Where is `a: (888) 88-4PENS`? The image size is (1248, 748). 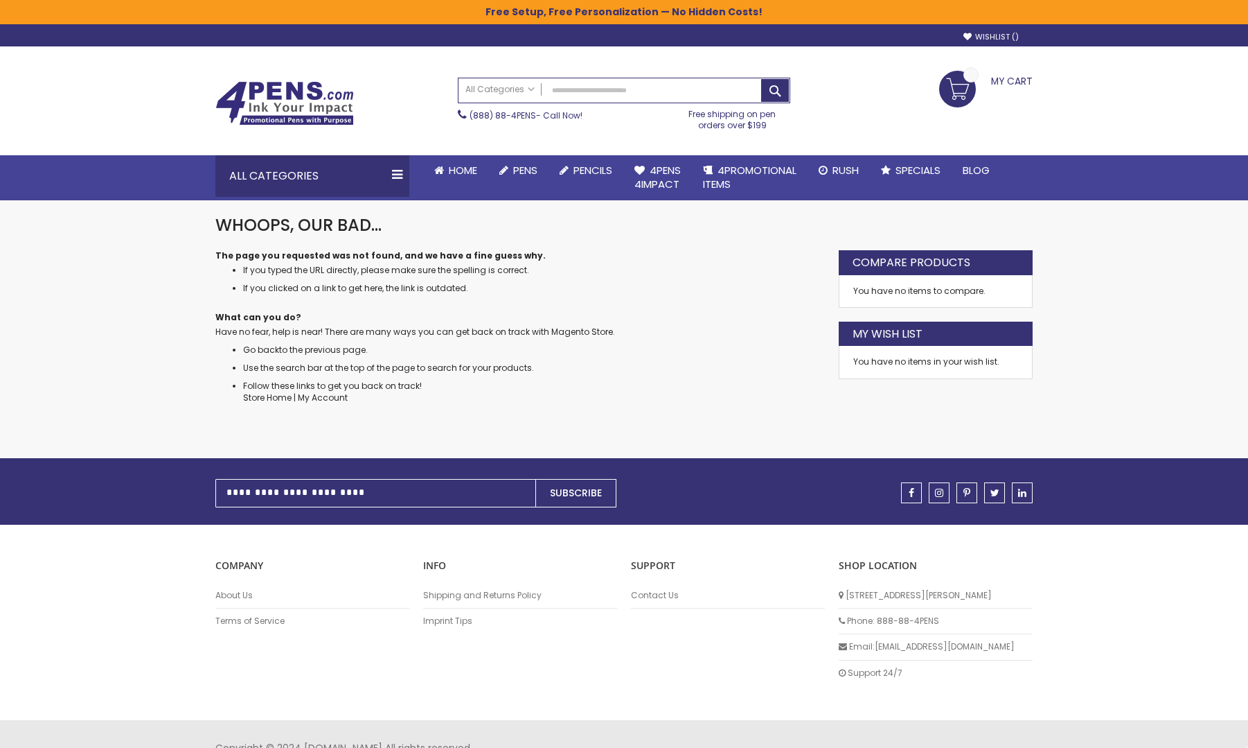 a: (888) 88-4PENS is located at coordinates (503, 115).